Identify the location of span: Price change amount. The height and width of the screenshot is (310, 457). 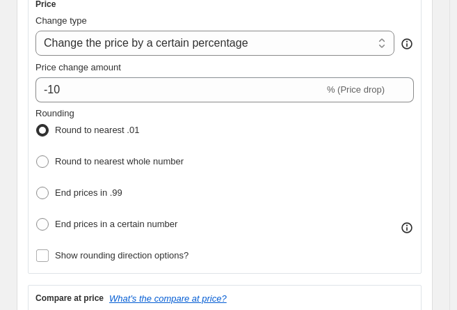
(78, 67).